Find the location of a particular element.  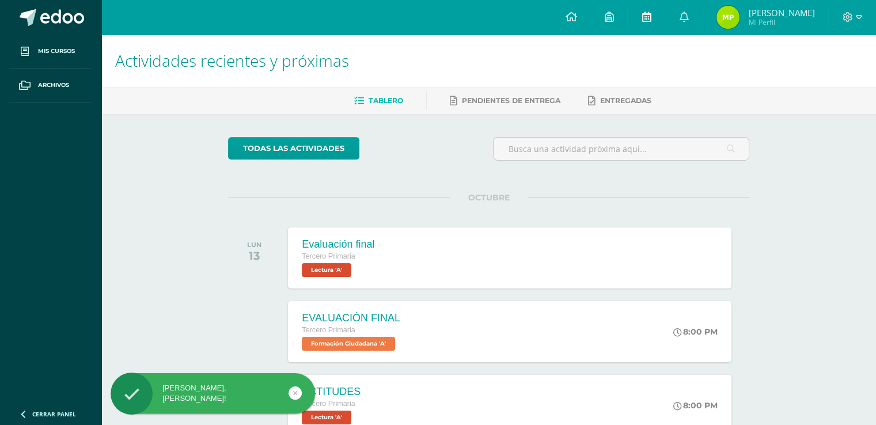

a: Entregadas is located at coordinates (620, 101).